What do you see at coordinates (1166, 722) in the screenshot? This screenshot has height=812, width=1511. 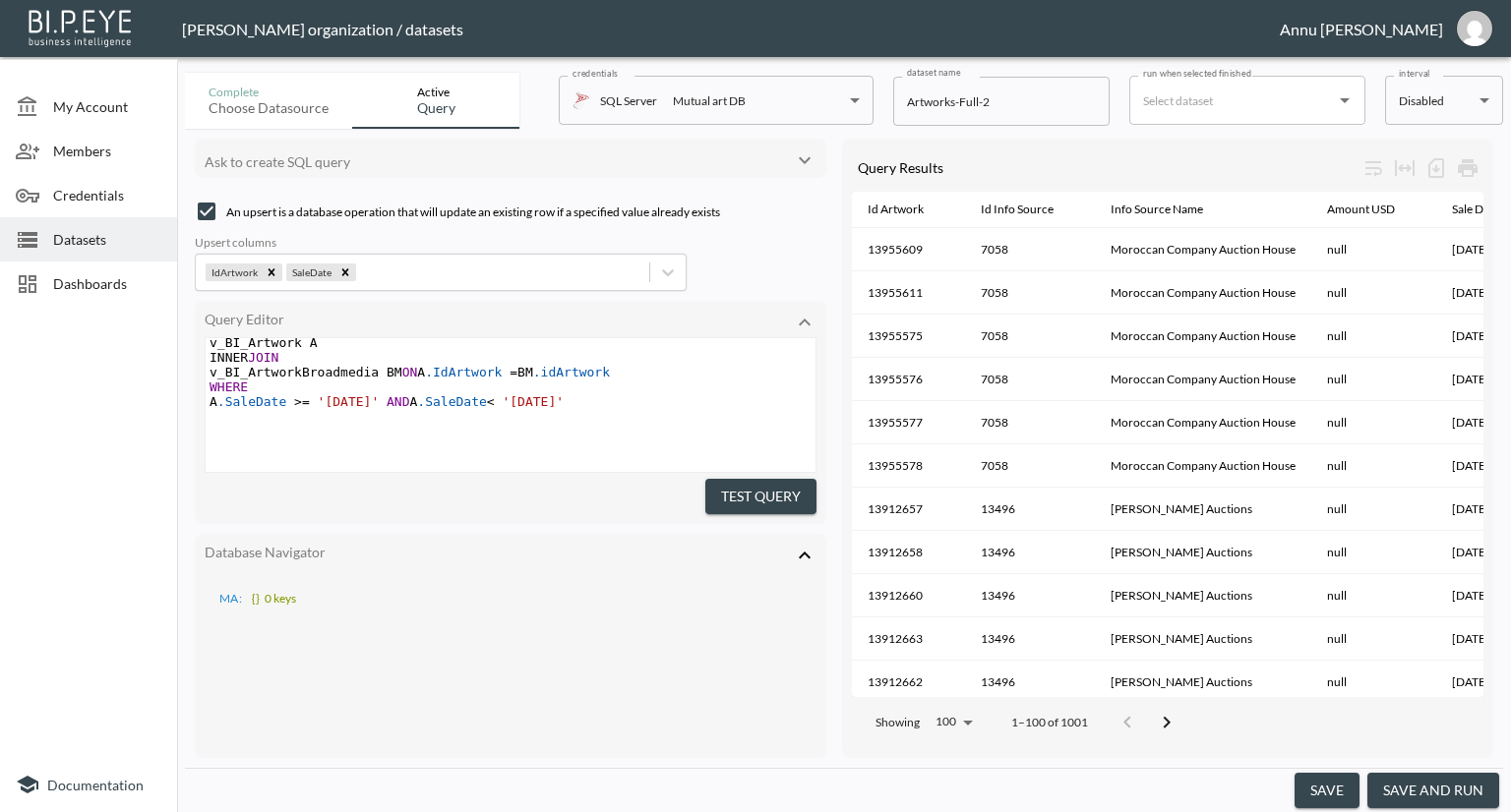 I see `button: Go to next page` at bounding box center [1166, 722].